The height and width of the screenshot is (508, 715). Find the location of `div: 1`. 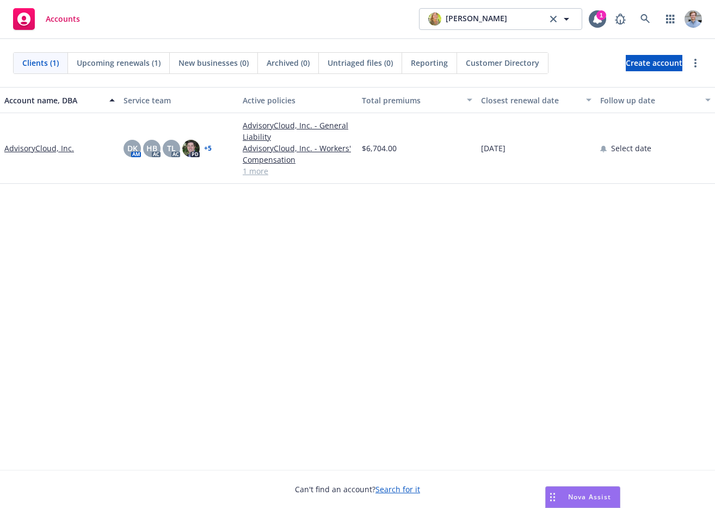

div: 1 is located at coordinates (601, 15).